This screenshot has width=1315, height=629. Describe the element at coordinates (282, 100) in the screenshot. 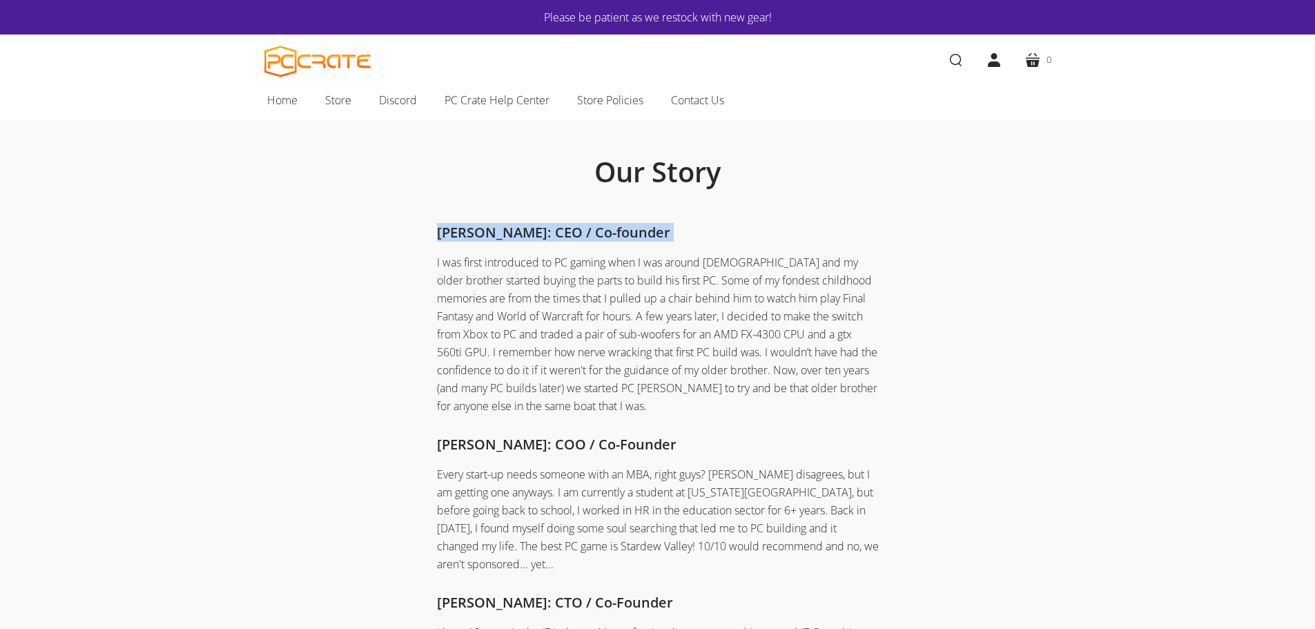

I see `span: Home` at that location.